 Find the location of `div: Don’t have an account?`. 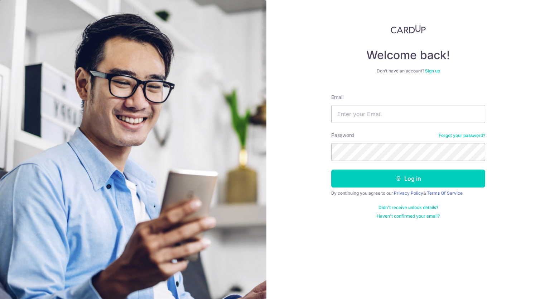

div: Don’t have an account? is located at coordinates (408, 71).